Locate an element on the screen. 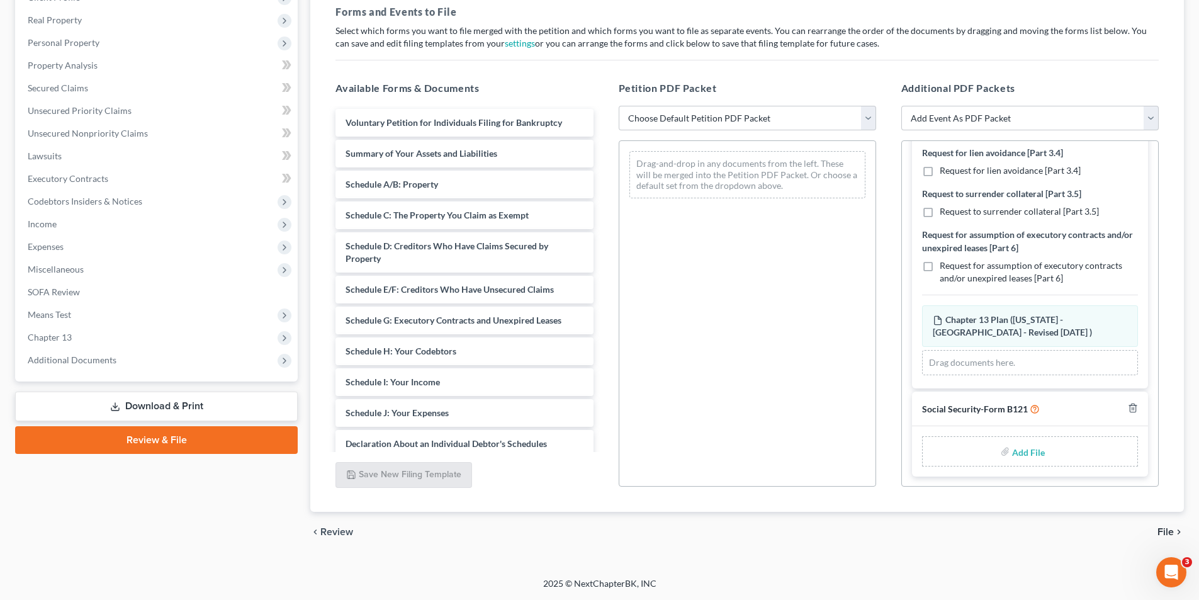 This screenshot has height=600, width=1199. button: chevron_left Review is located at coordinates (338, 532).